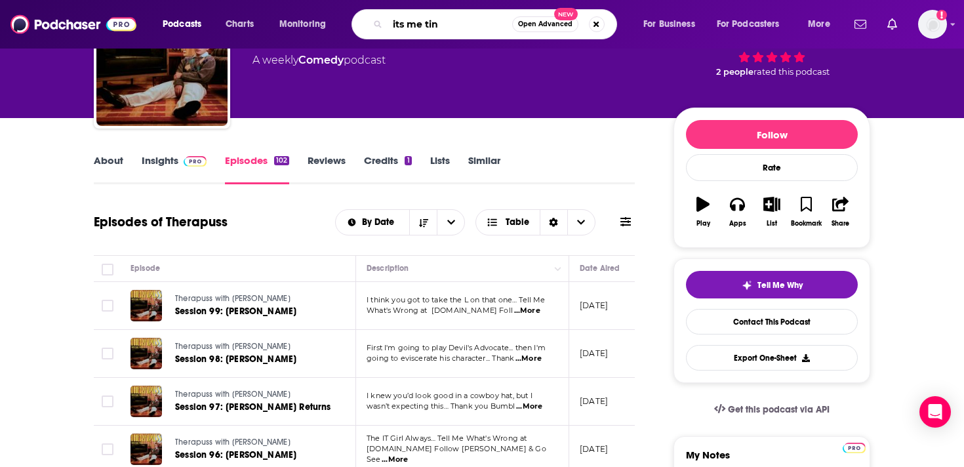  Describe the element at coordinates (535, 222) in the screenshot. I see `h2: Choose View` at that location.